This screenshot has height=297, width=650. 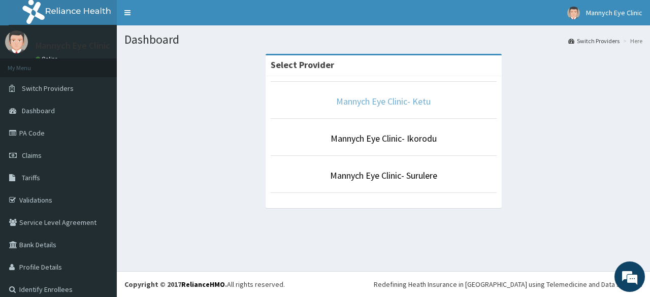 What do you see at coordinates (614, 13) in the screenshot?
I see `span: Mannych Eye Clinic` at bounding box center [614, 13].